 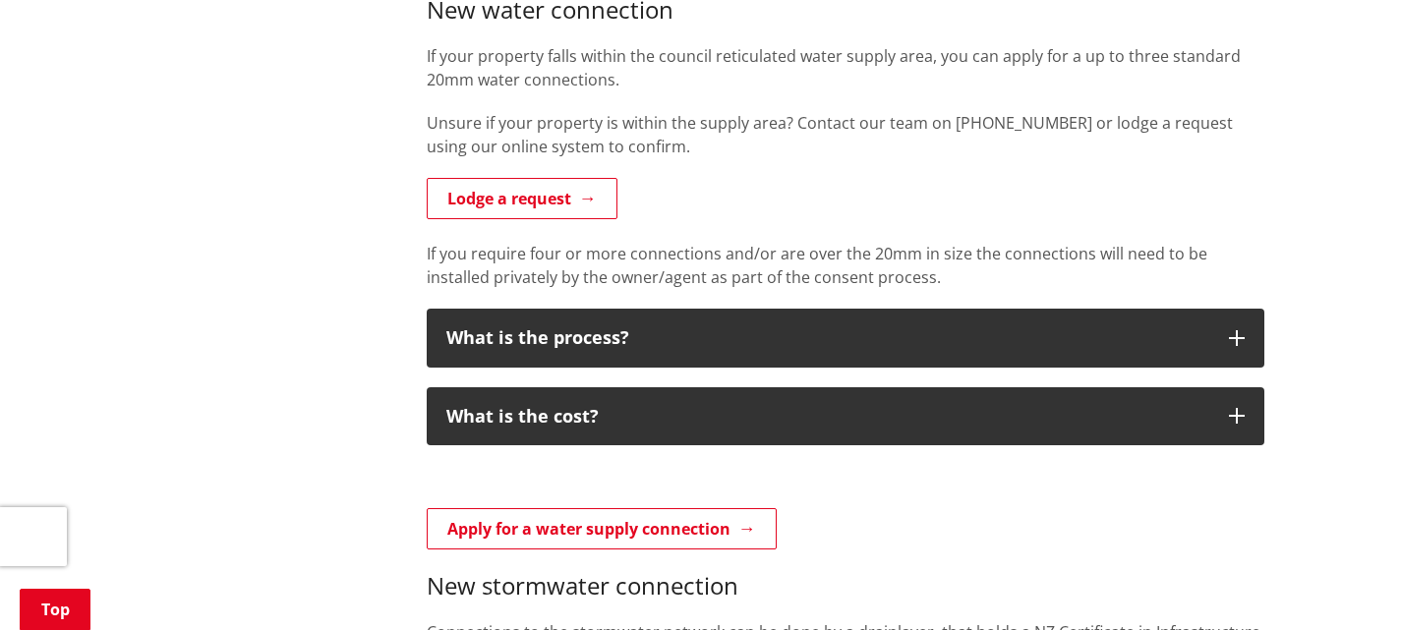 What do you see at coordinates (55, 610) in the screenshot?
I see `a: Top` at bounding box center [55, 610].